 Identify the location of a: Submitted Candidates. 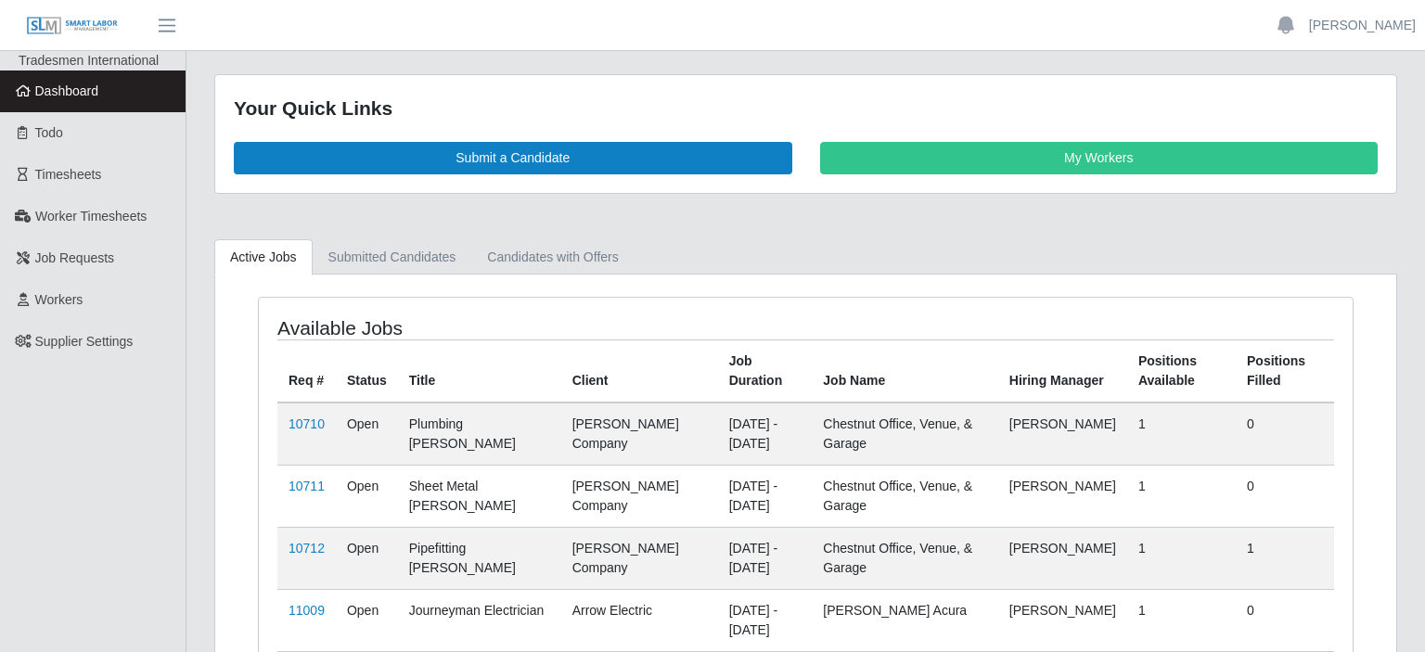
(393, 257).